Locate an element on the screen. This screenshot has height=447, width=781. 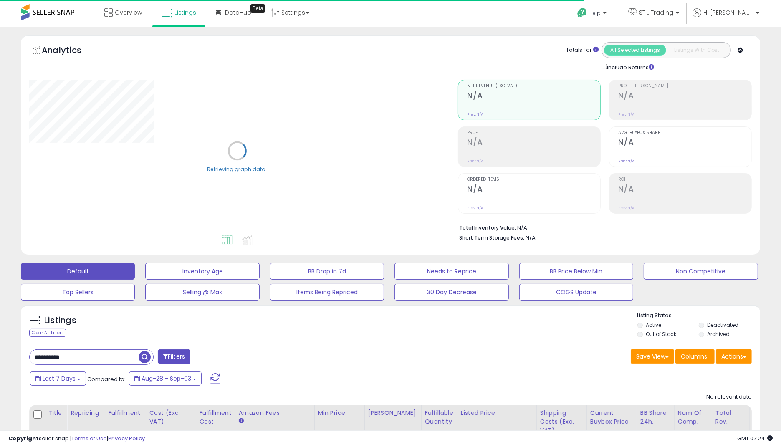
div: Retrieving graph data.. is located at coordinates (237, 169).